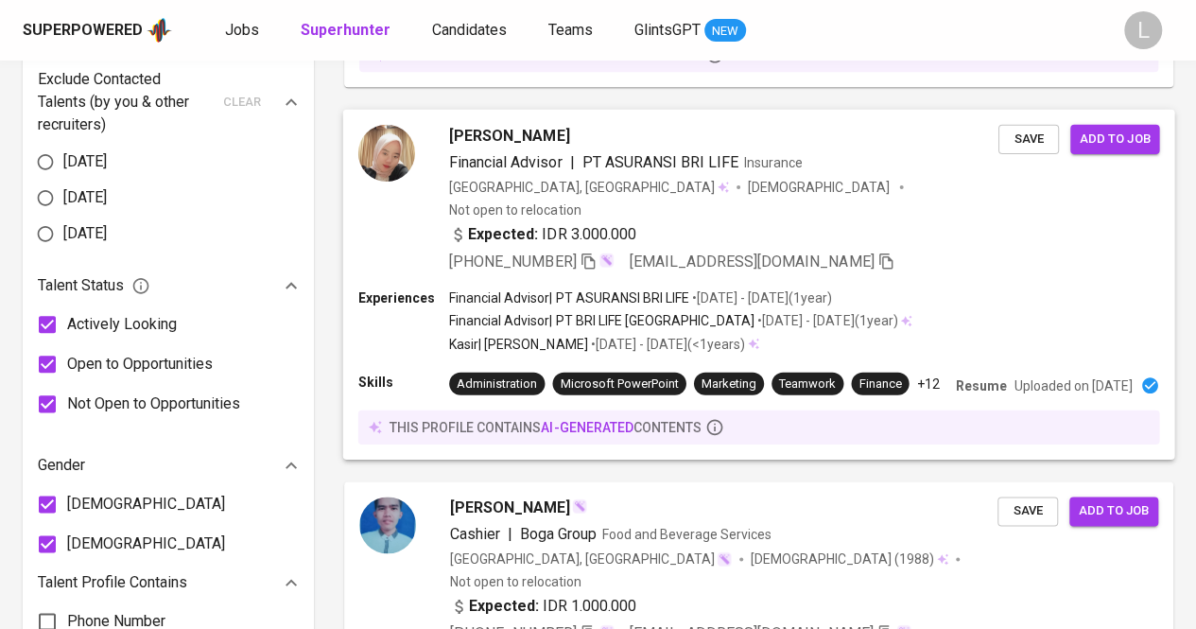  What do you see at coordinates (140, 364) in the screenshot?
I see `span: Open to Opportunities` at bounding box center [140, 364].